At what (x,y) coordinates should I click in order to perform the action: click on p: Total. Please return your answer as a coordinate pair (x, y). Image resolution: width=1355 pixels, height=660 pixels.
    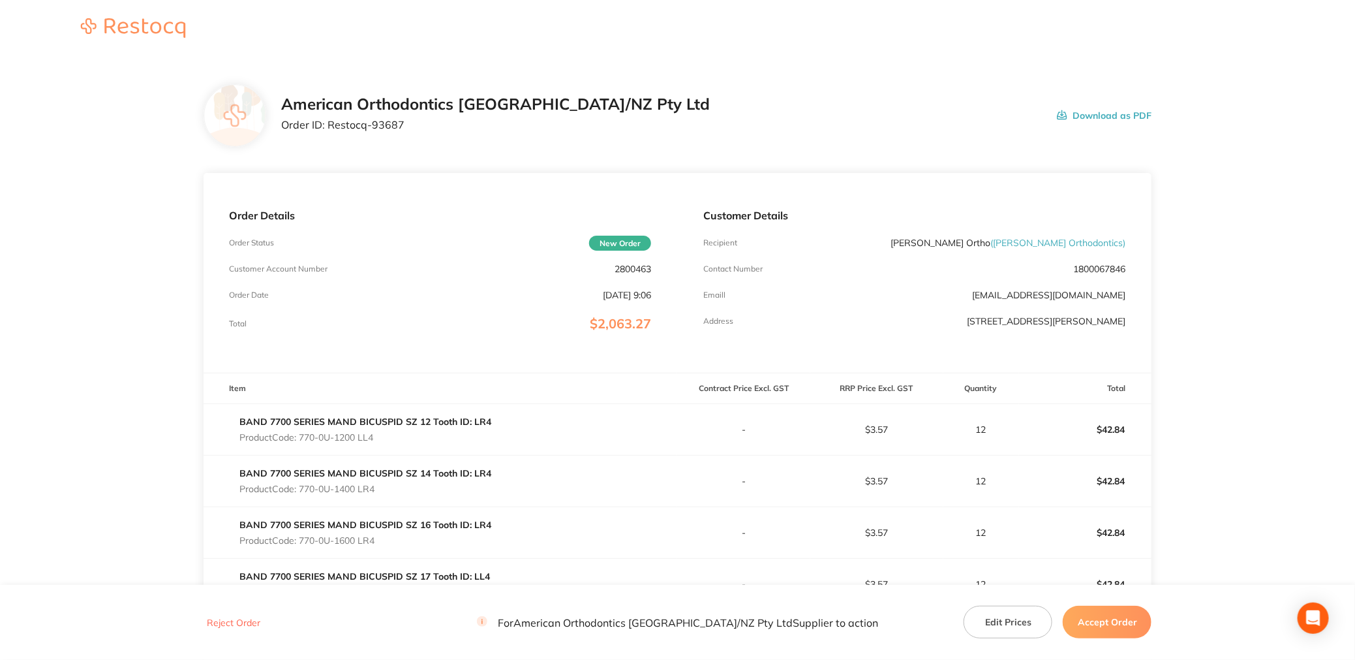
    Looking at the image, I should click on (238, 324).